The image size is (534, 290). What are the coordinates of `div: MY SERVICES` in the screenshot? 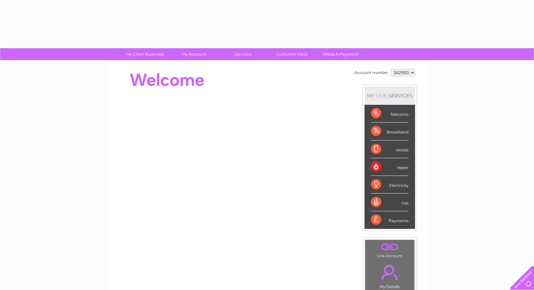 It's located at (389, 96).